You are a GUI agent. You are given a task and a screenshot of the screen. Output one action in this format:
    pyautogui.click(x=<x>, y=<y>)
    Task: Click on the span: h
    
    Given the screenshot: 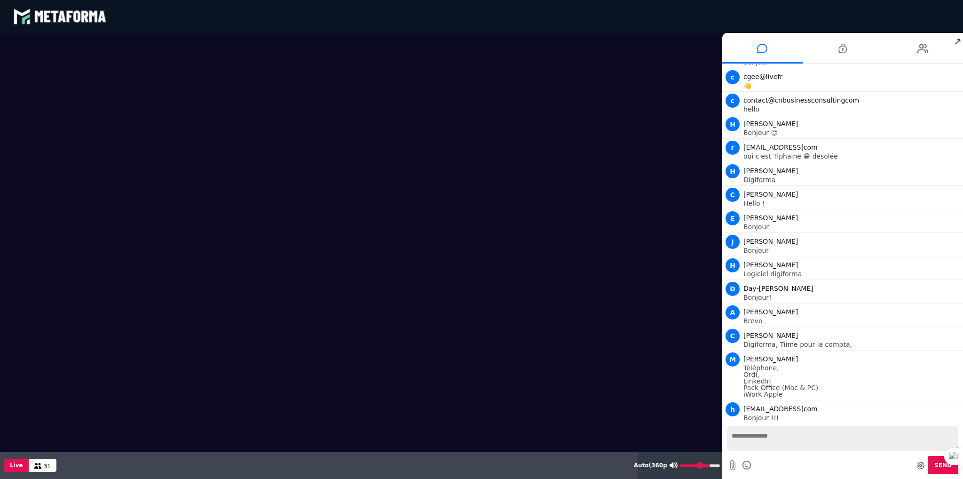 What is the action you would take?
    pyautogui.click(x=732, y=409)
    